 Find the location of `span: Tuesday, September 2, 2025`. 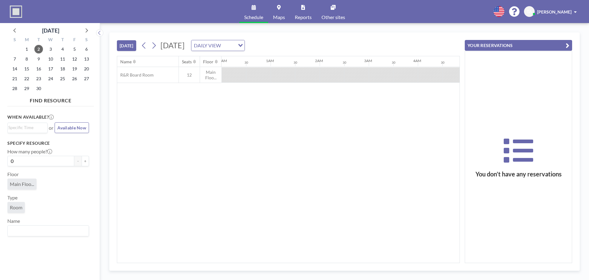

span: Tuesday, September 2, 2025 is located at coordinates (39, 49).